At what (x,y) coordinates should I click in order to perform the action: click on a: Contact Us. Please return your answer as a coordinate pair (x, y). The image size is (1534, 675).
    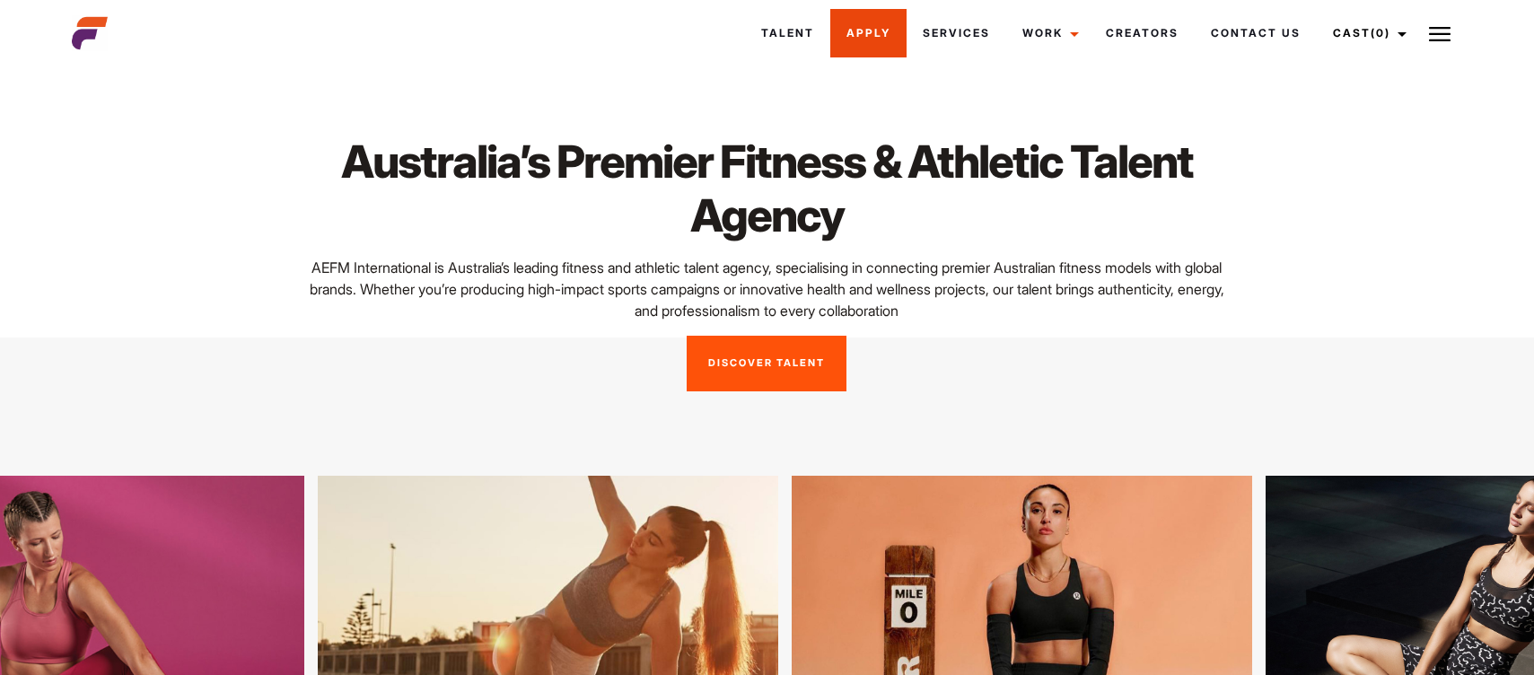
    Looking at the image, I should click on (1256, 33).